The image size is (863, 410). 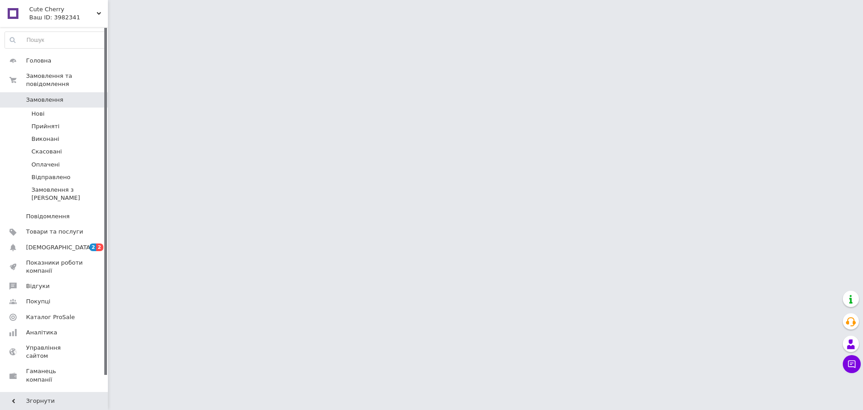 What do you see at coordinates (45, 100) in the screenshot?
I see `span: Замовлення` at bounding box center [45, 100].